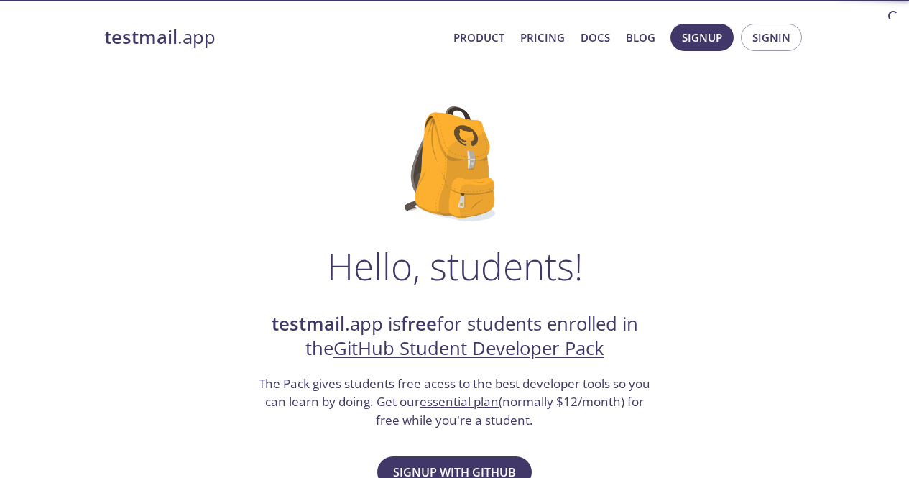  I want to click on a: Product, so click(478, 37).